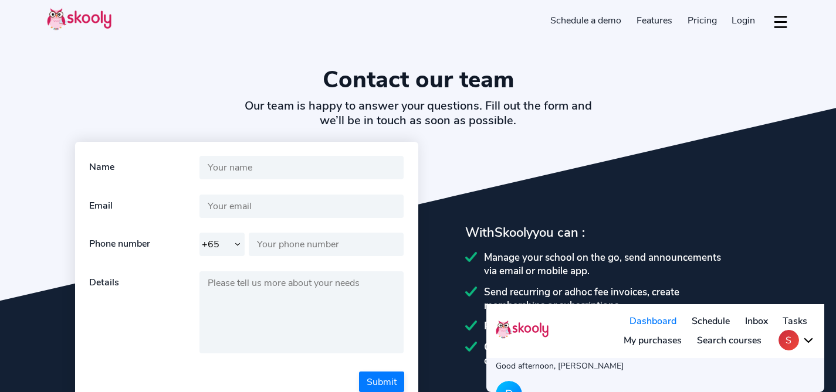 This screenshot has width=836, height=392. I want to click on a: Pricing, so click(702, 21).